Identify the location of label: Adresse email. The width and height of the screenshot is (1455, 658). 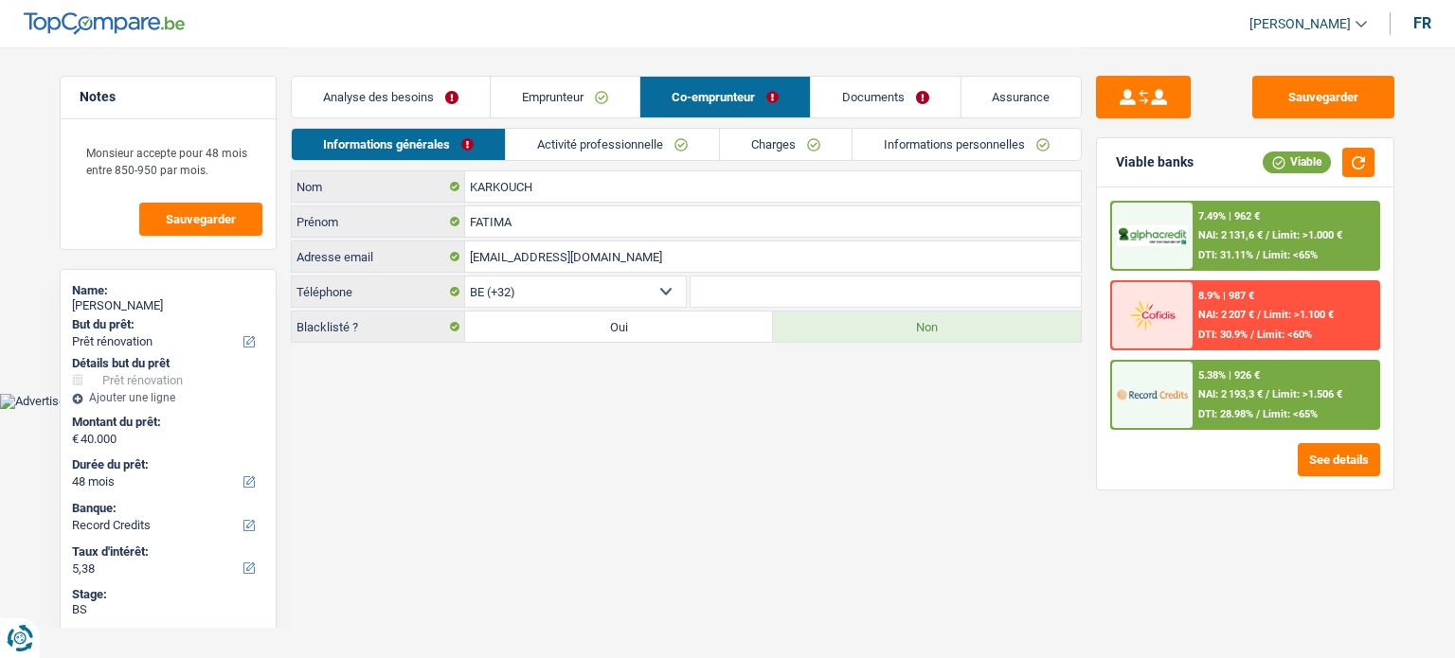
(378, 257).